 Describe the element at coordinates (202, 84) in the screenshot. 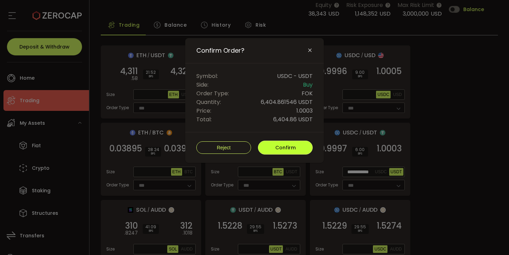

I see `span: Side:` at that location.